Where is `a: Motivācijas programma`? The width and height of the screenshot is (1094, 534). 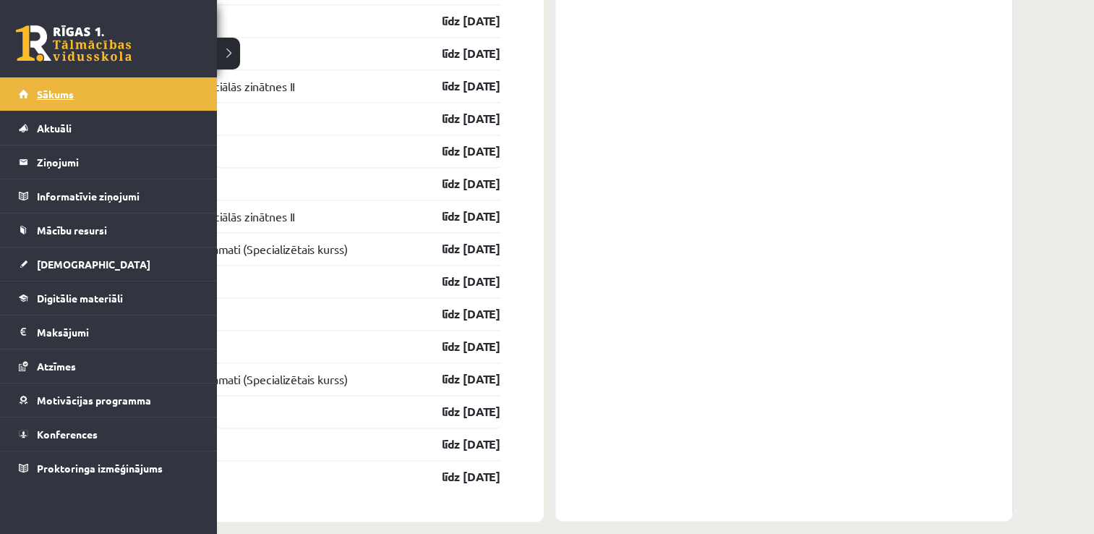 a: Motivācijas programma is located at coordinates (108, 400).